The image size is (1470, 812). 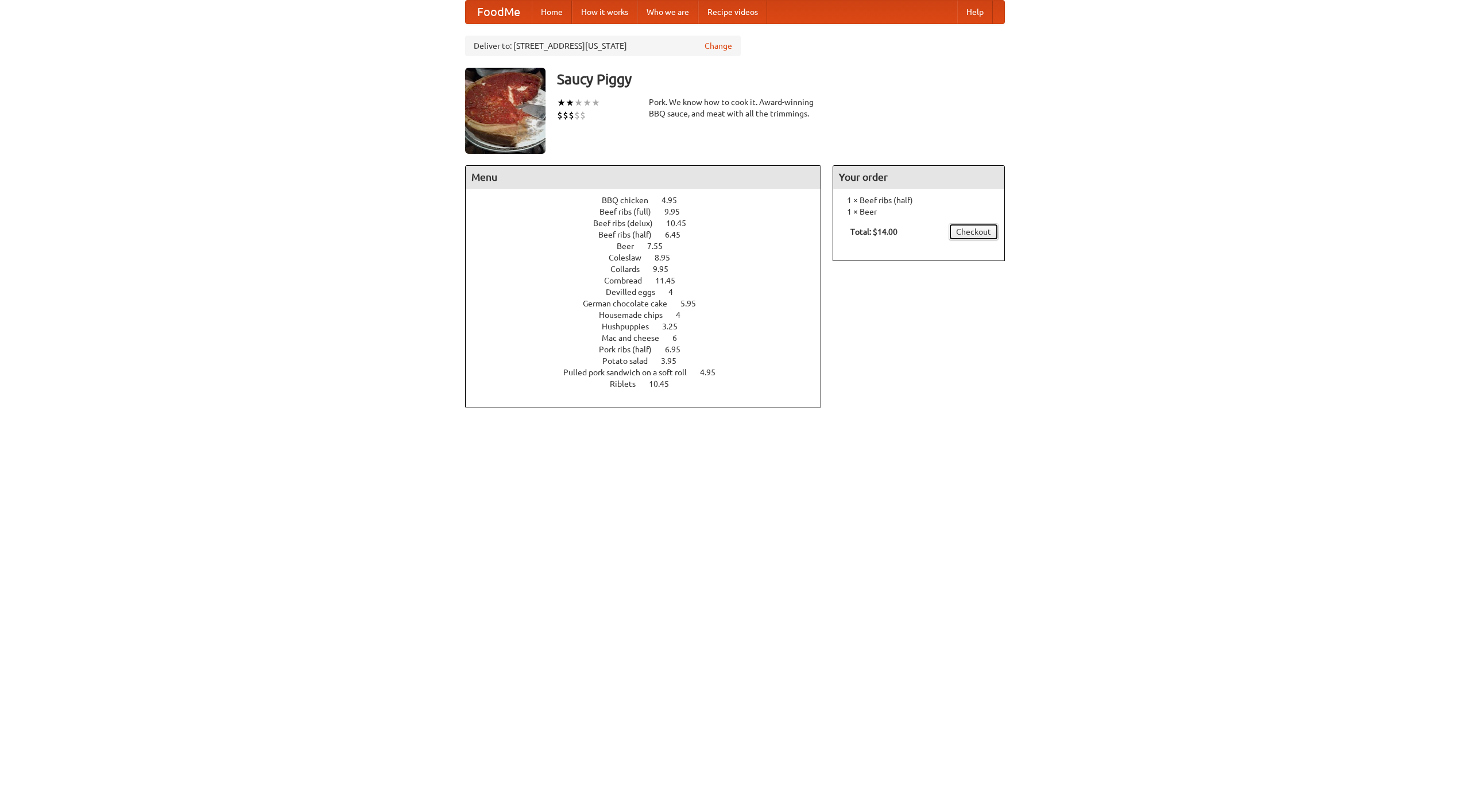 I want to click on span: 6.95, so click(x=678, y=349).